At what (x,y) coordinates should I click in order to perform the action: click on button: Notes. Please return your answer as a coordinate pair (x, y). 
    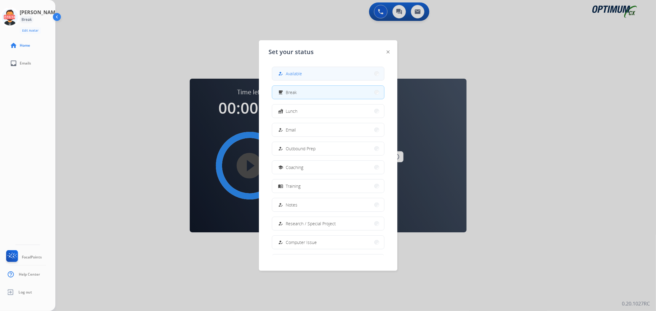
    Looking at the image, I should click on (328, 205).